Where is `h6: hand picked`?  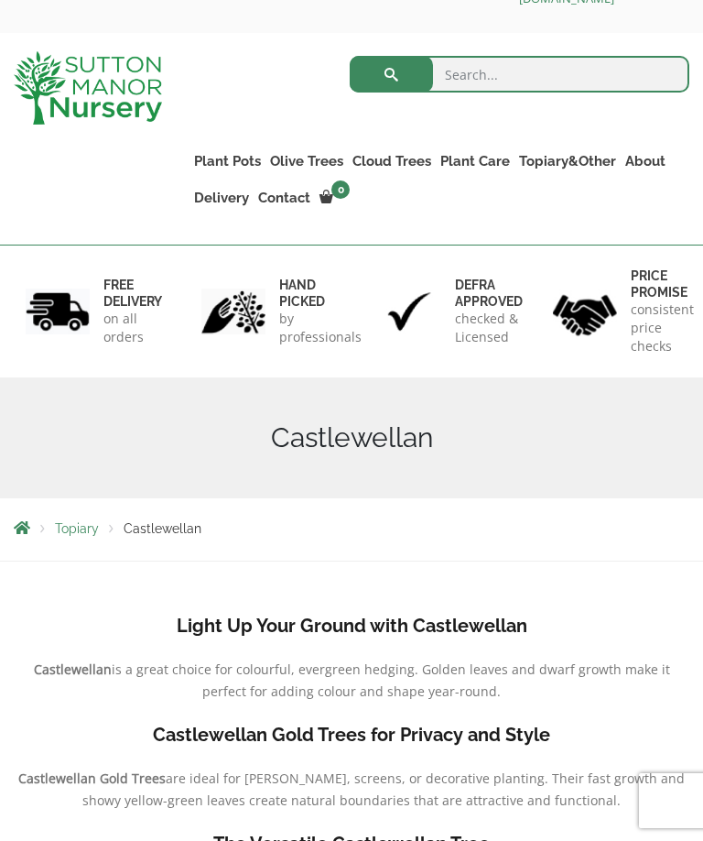 h6: hand picked is located at coordinates (320, 293).